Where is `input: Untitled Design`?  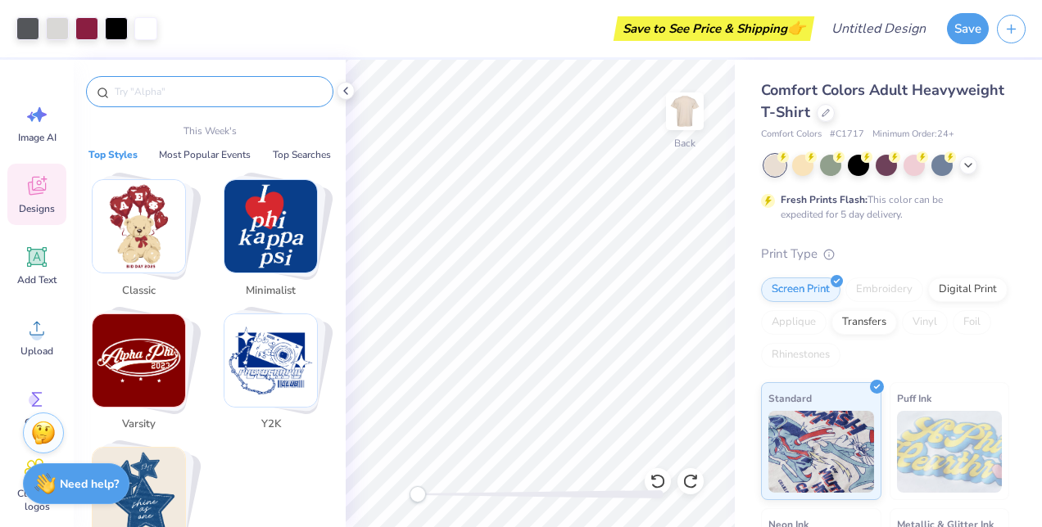 input: Untitled Design is located at coordinates (878, 29).